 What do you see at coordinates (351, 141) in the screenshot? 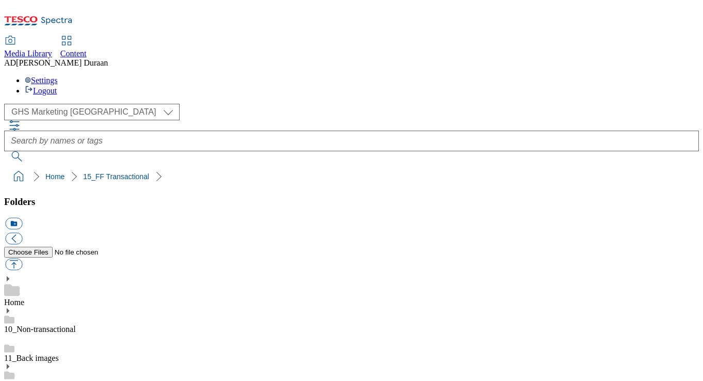
I see `input: Search by names or tags` at bounding box center [351, 141].